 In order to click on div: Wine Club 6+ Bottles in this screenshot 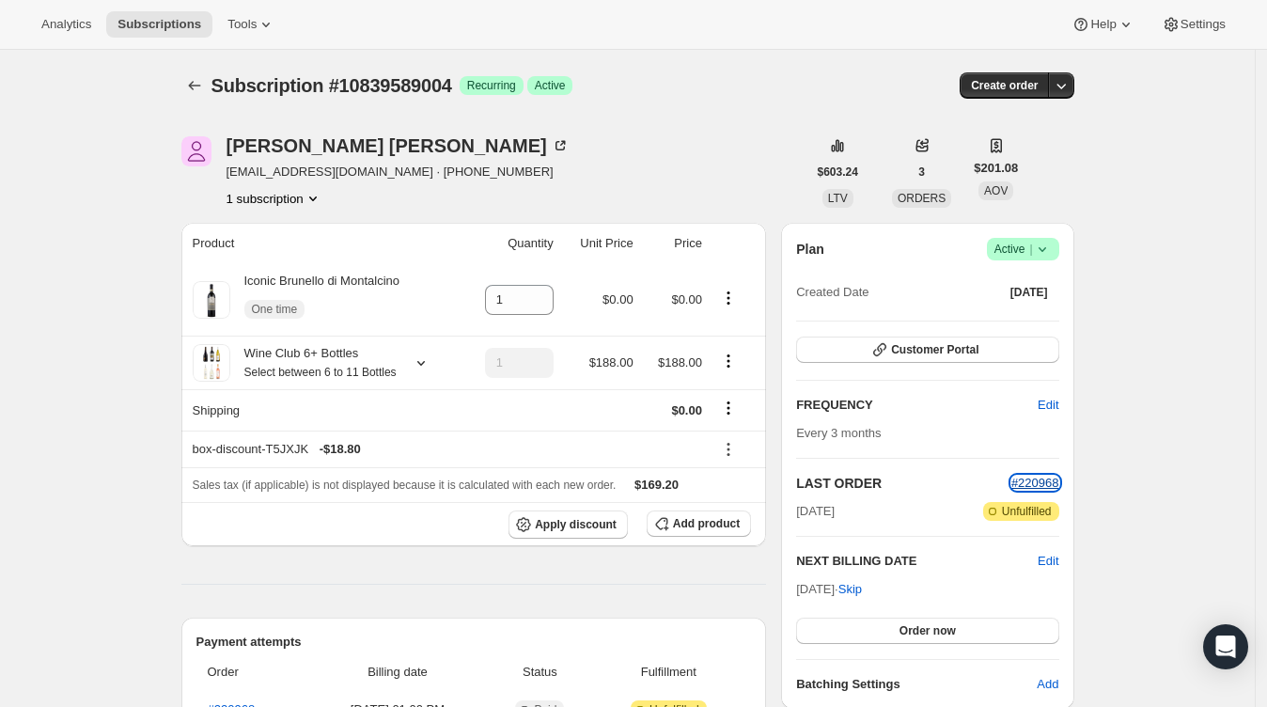, I will do `click(313, 363)`.